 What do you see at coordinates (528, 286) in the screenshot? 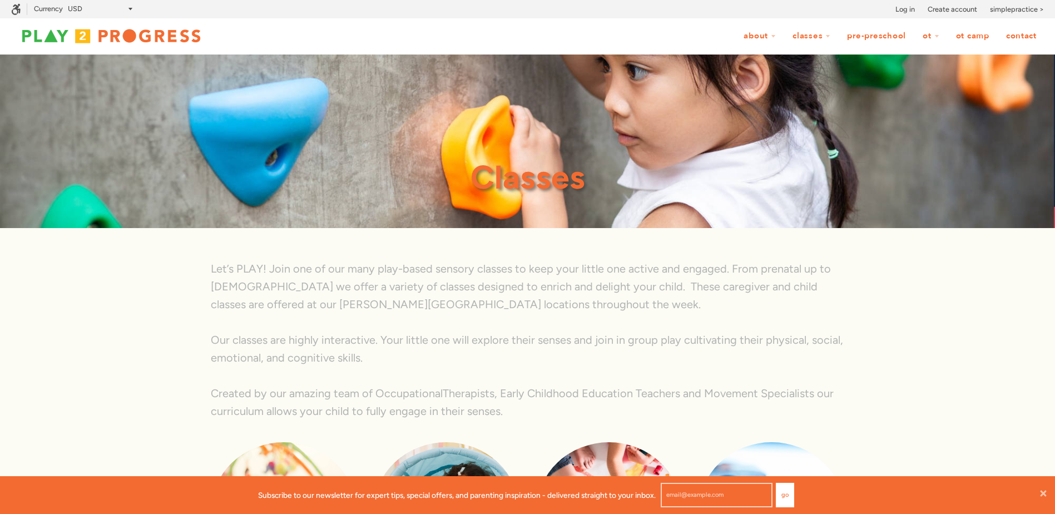
I see `p: Let’s PLAY! Join one of our many play-based sensory classes to keep your little one active and en...` at bounding box center [528, 286].